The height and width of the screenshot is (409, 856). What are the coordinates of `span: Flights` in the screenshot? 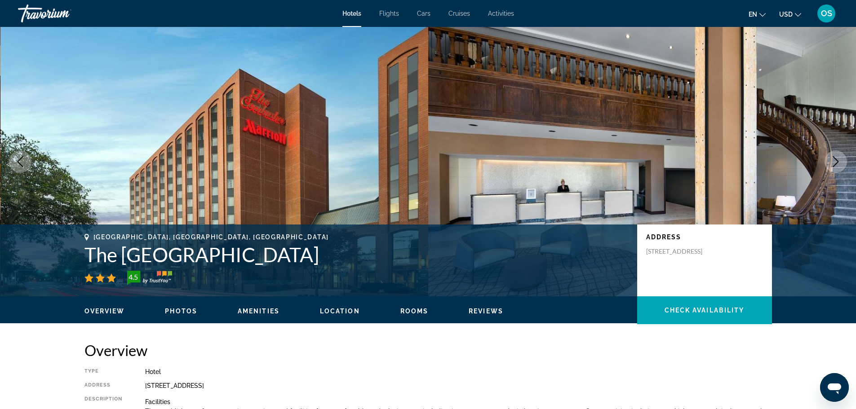 It's located at (389, 13).